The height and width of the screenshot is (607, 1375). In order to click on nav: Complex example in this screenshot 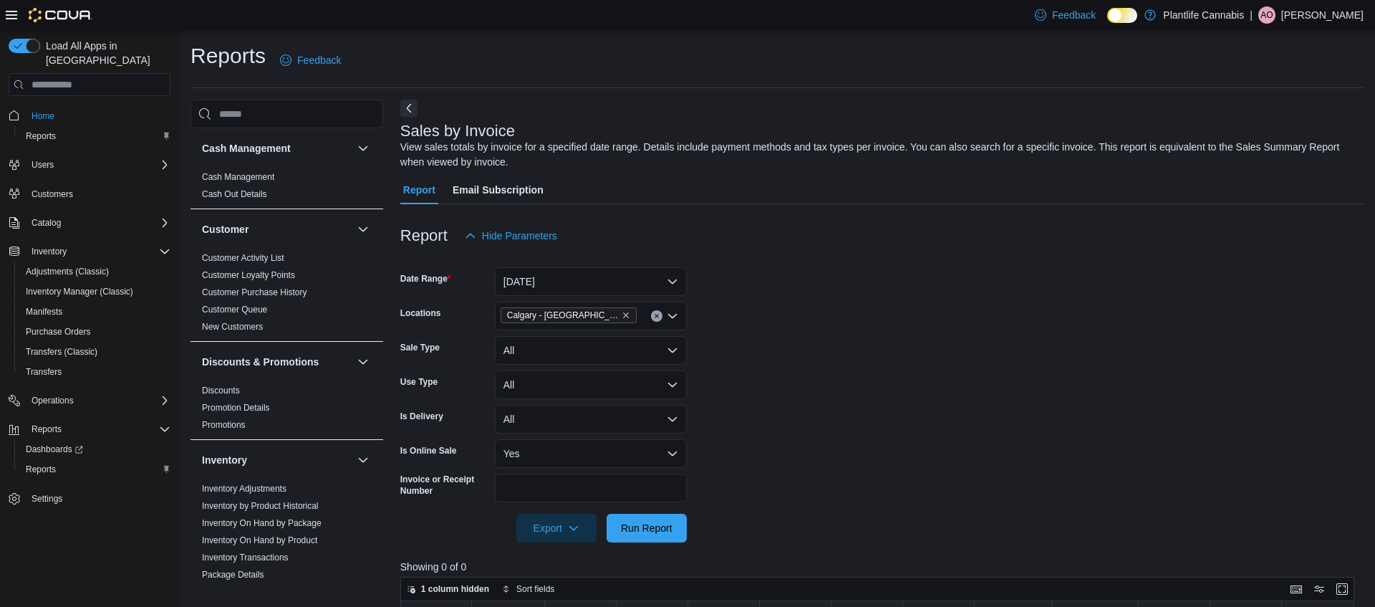, I will do `click(90, 322)`.